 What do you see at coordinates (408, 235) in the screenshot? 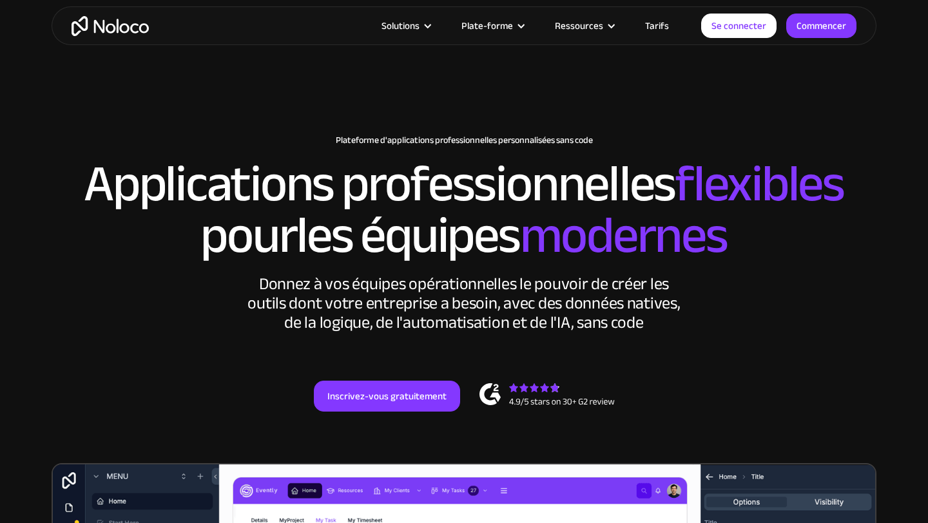
I see `font: les équipes` at bounding box center [408, 235].